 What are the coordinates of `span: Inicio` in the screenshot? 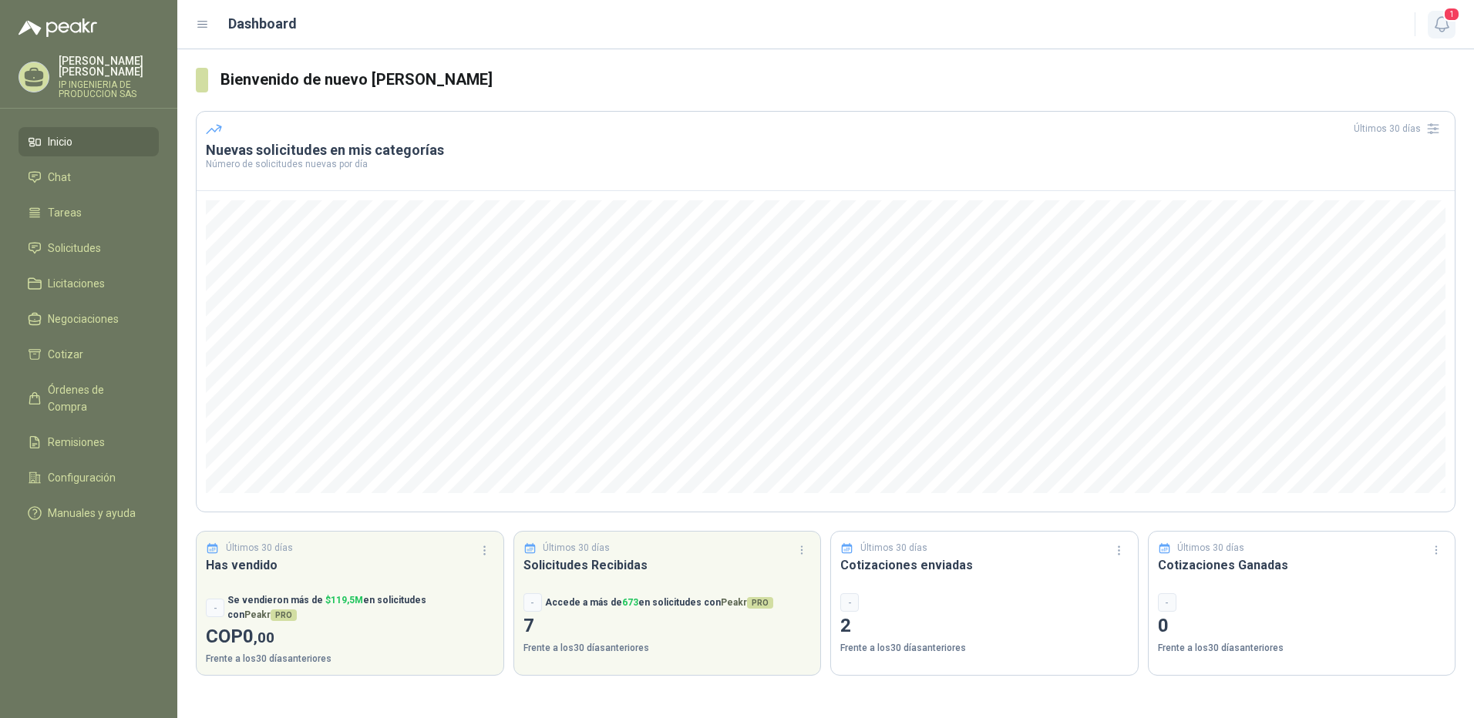 It's located at (60, 142).